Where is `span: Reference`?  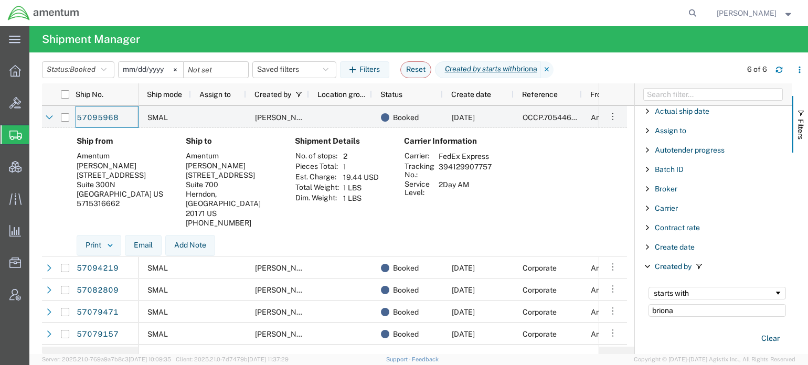 span: Reference is located at coordinates (540, 94).